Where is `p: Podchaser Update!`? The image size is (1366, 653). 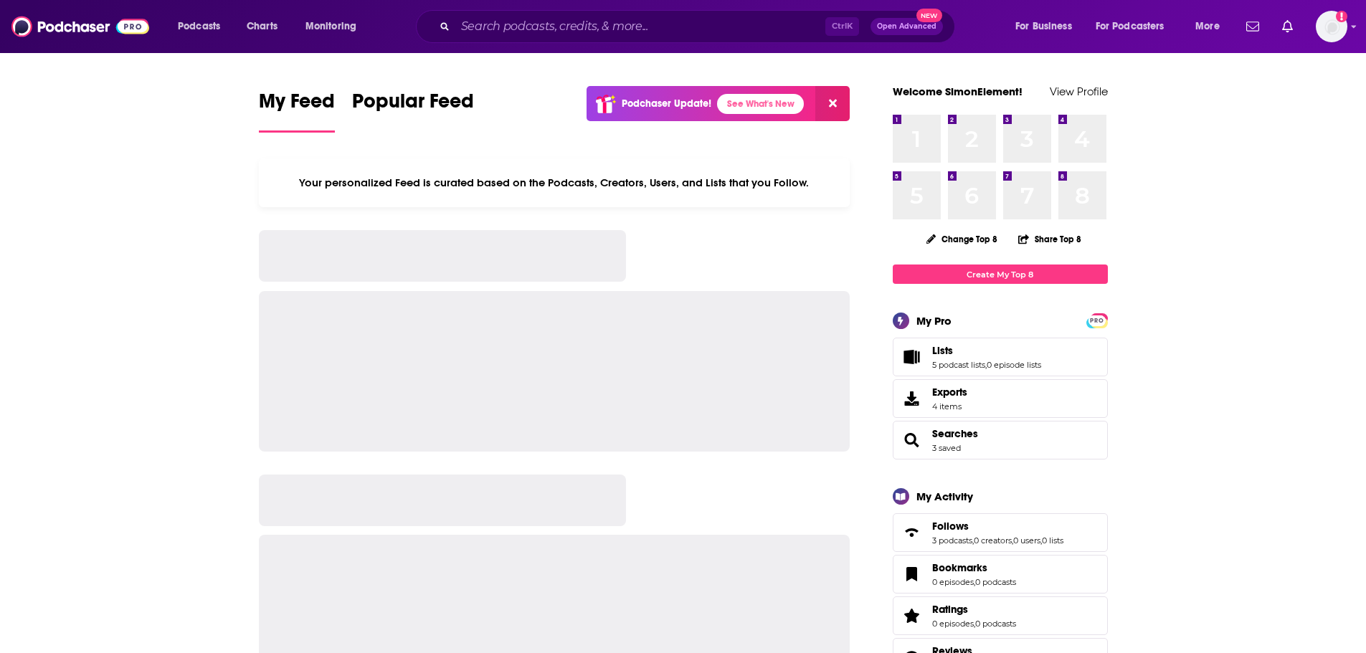 p: Podchaser Update! is located at coordinates (666, 103).